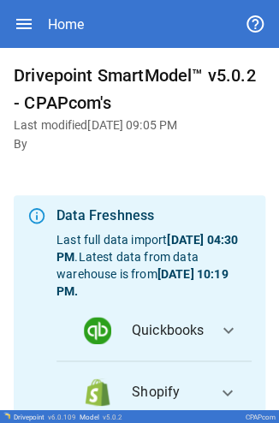 The image size is (279, 423). I want to click on p: Last full data import . Latest data from data warehouse is from, so click(154, 265).